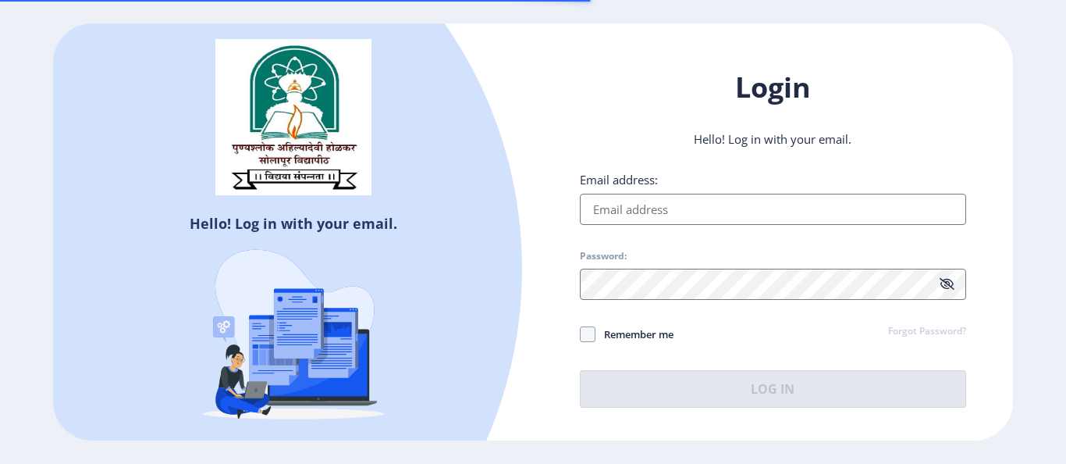  What do you see at coordinates (293, 117) in the screenshot?
I see `img: solapur_logo.png` at bounding box center [293, 117].